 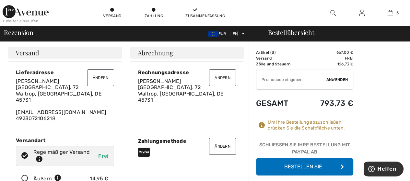 What do you see at coordinates (18, 32) in the screenshot?
I see `font: Rezension` at bounding box center [18, 32].